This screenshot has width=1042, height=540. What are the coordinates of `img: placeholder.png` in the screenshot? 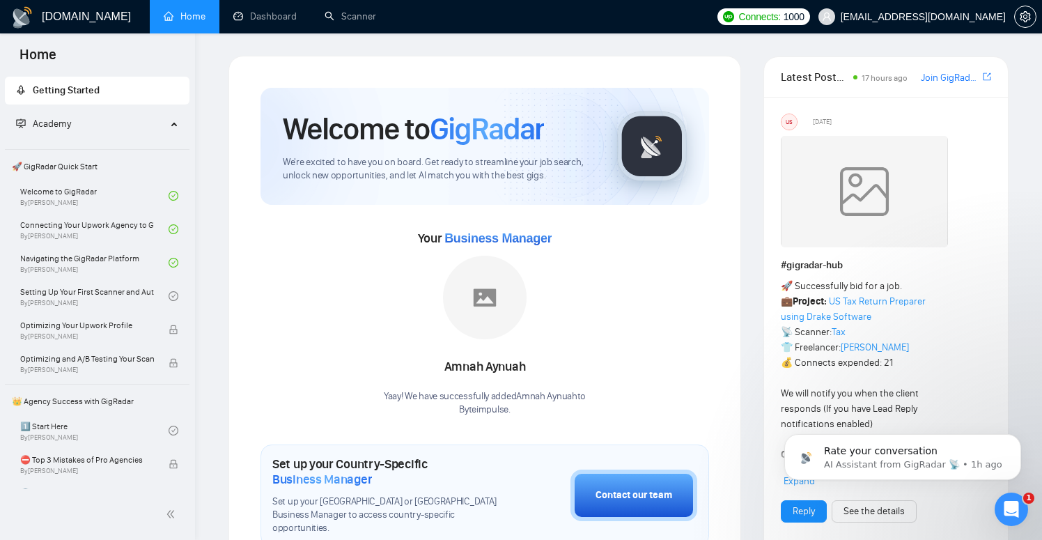 It's located at (485, 297).